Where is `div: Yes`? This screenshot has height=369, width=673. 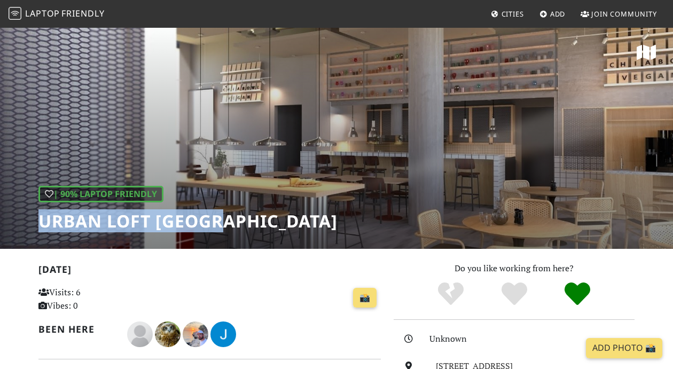
div: Yes is located at coordinates (514, 294).